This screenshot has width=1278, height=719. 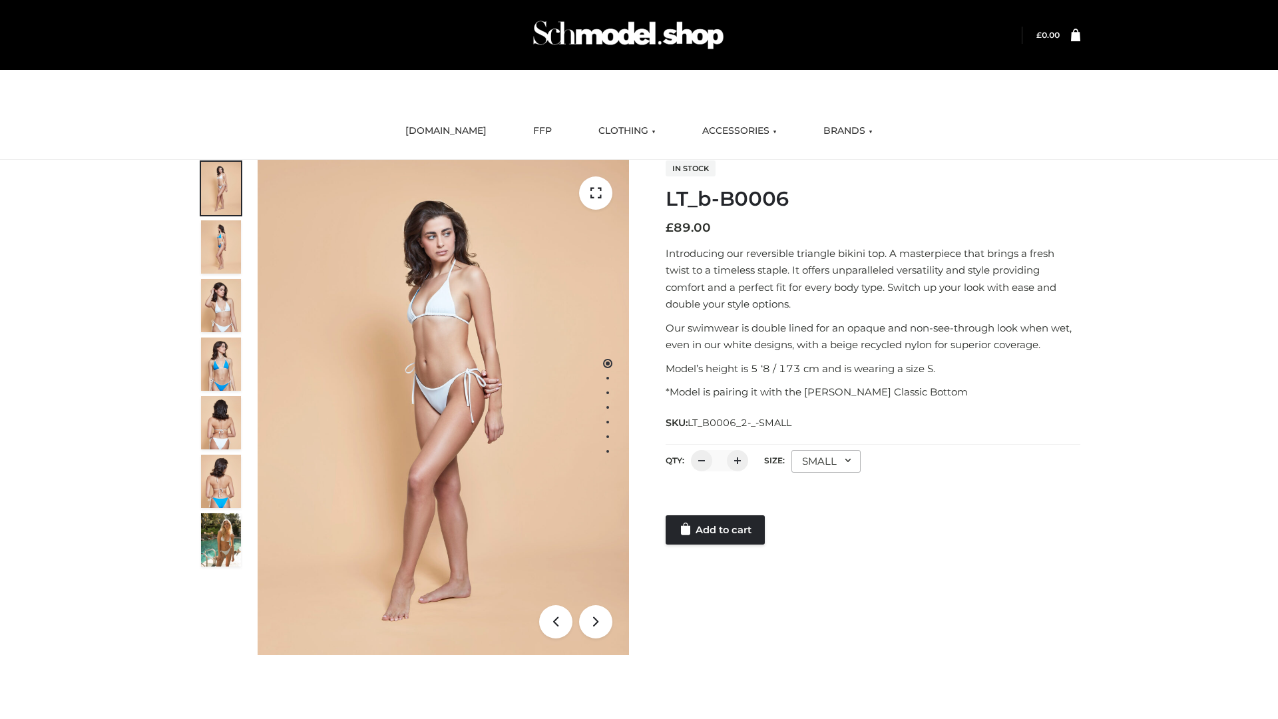 What do you see at coordinates (848, 131) in the screenshot?
I see `a: BRANDS` at bounding box center [848, 131].